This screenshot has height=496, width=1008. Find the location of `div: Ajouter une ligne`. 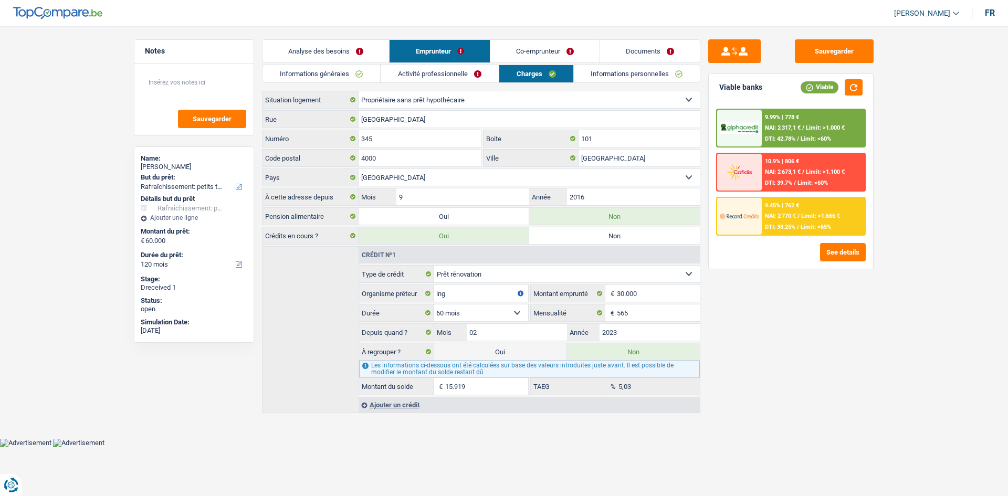

div: Ajouter une ligne is located at coordinates (194, 218).